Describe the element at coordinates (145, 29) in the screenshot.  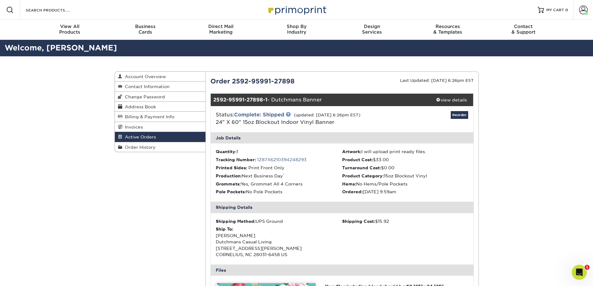
I see `div: Cards` at that location.